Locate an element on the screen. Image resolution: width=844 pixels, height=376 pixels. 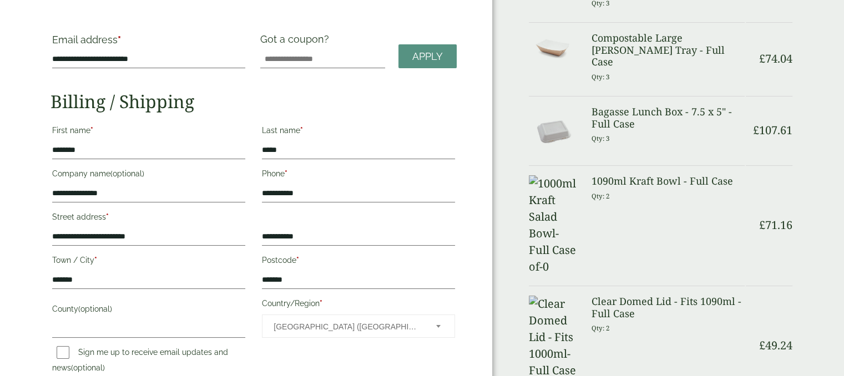
label: Company name is located at coordinates (149, 175).